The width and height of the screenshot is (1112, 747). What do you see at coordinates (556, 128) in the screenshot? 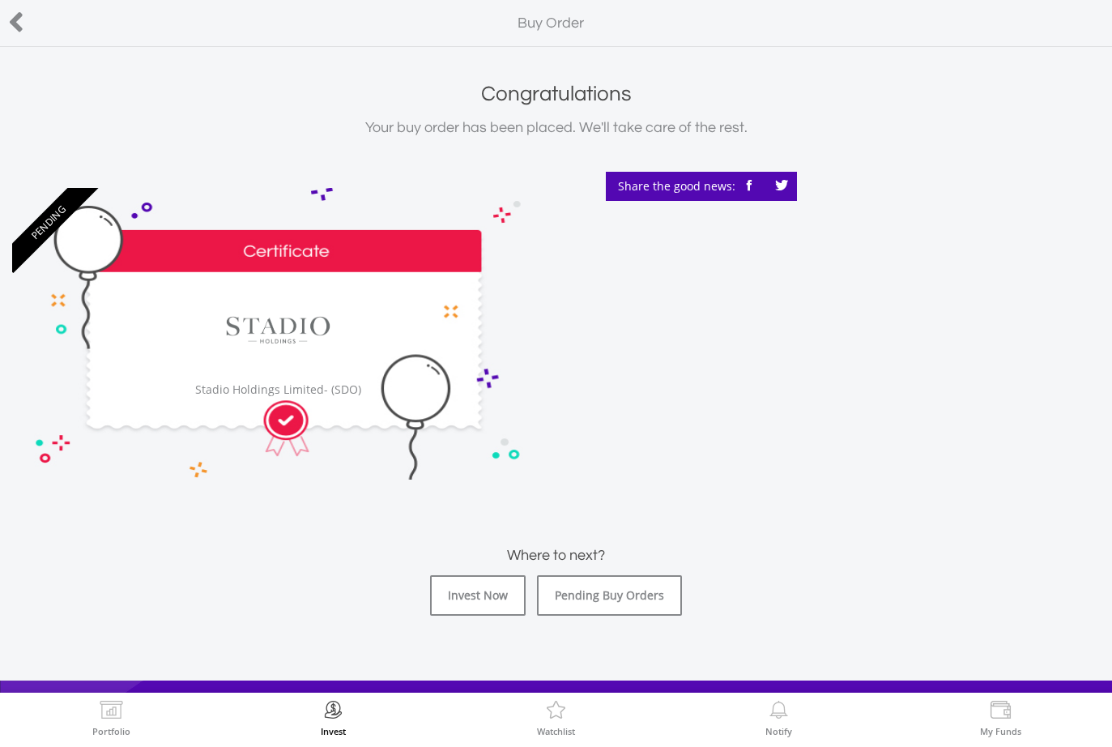
I see `div: Your buy order has been placed. We'll take care of the rest.` at bounding box center [556, 128].